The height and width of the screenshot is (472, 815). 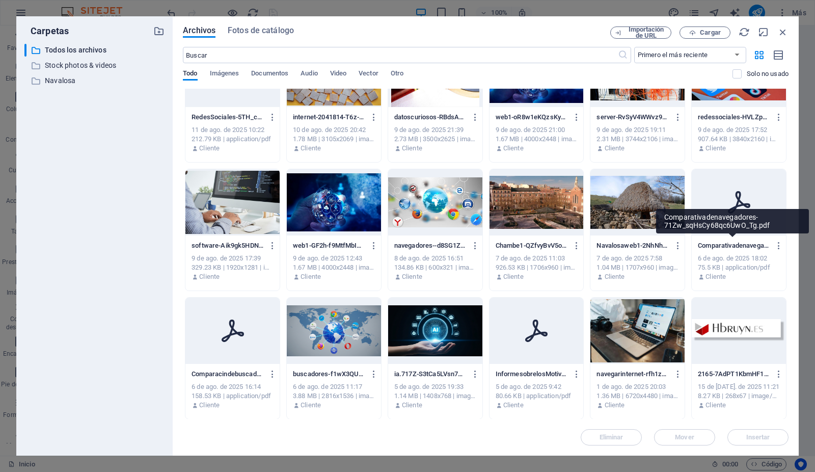 What do you see at coordinates (95, 65) in the screenshot?
I see `p: Stock photos & videos` at bounding box center [95, 65].